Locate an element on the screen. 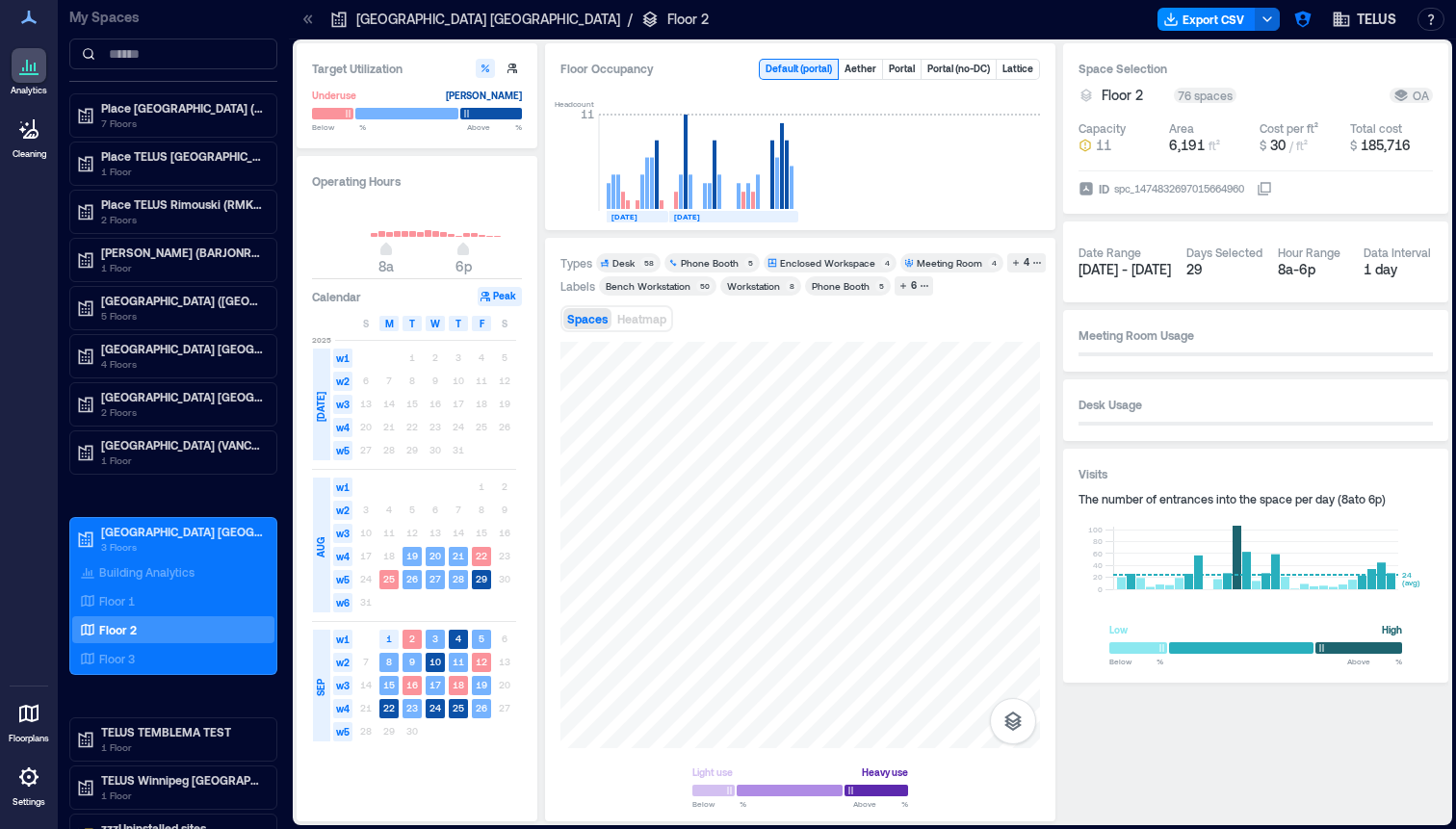  text: 27 is located at coordinates (435, 579).